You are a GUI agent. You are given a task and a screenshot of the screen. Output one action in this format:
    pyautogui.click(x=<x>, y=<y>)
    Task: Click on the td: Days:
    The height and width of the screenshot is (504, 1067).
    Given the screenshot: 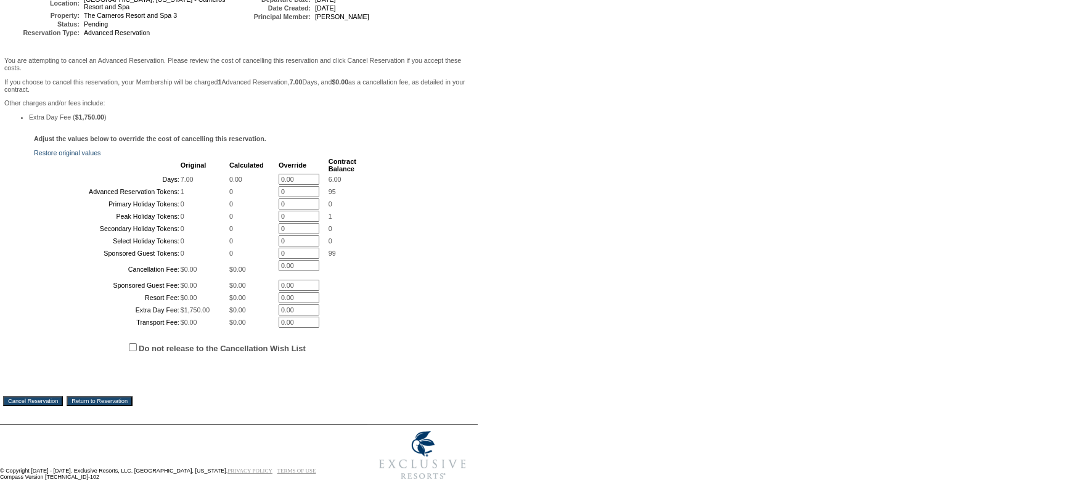 What is the action you would take?
    pyautogui.click(x=107, y=179)
    